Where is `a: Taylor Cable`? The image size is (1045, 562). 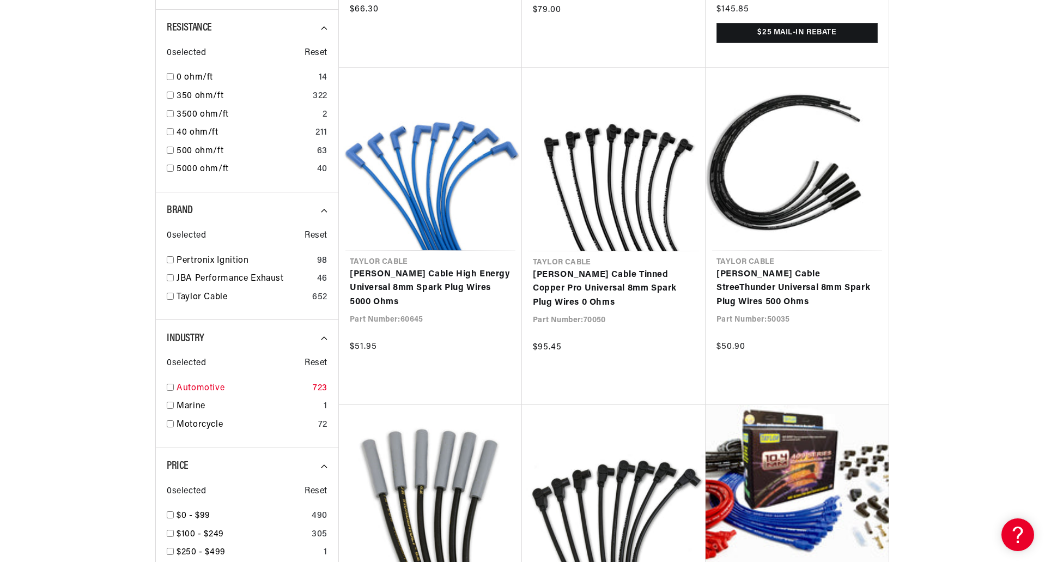 a: Taylor Cable is located at coordinates (242, 298).